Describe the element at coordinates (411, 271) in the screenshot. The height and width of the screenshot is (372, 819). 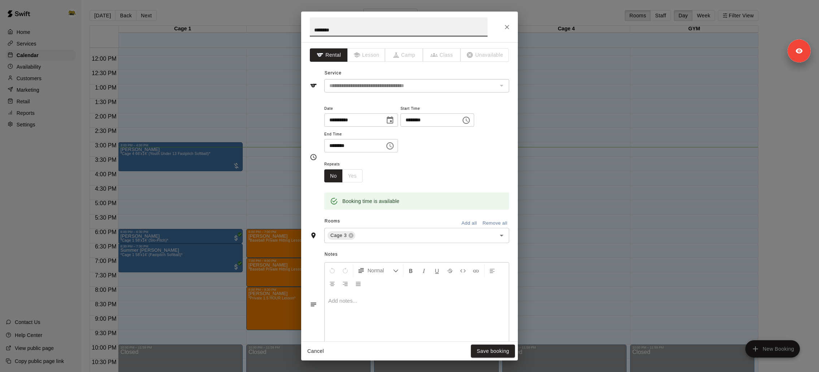
I see `button: Format Bold` at that location.